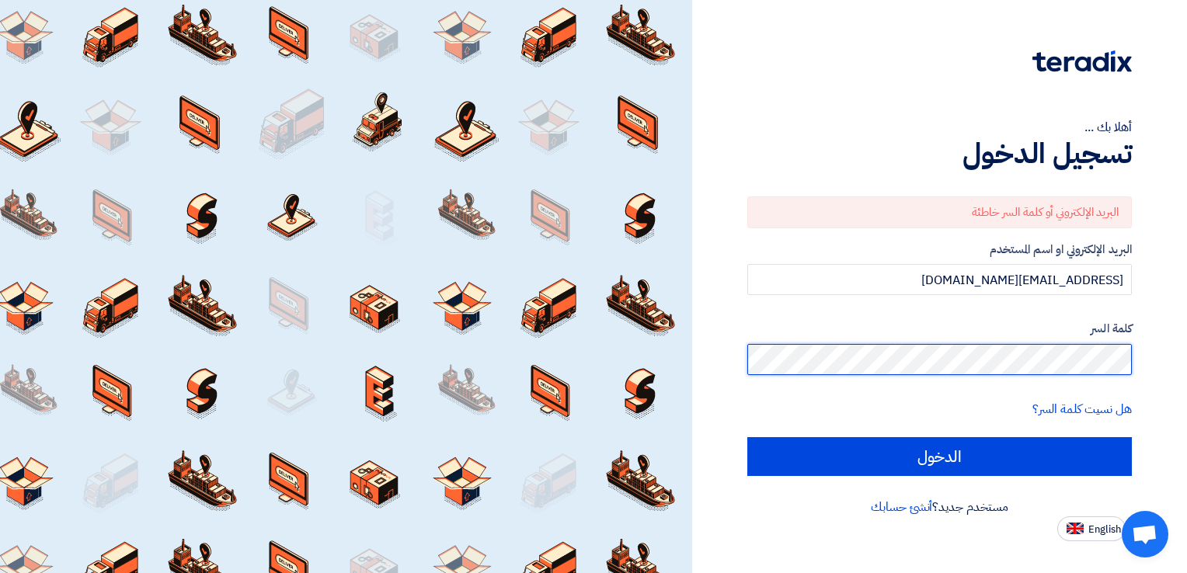  Describe the element at coordinates (901, 507) in the screenshot. I see `a: أنشئ حسابك` at that location.